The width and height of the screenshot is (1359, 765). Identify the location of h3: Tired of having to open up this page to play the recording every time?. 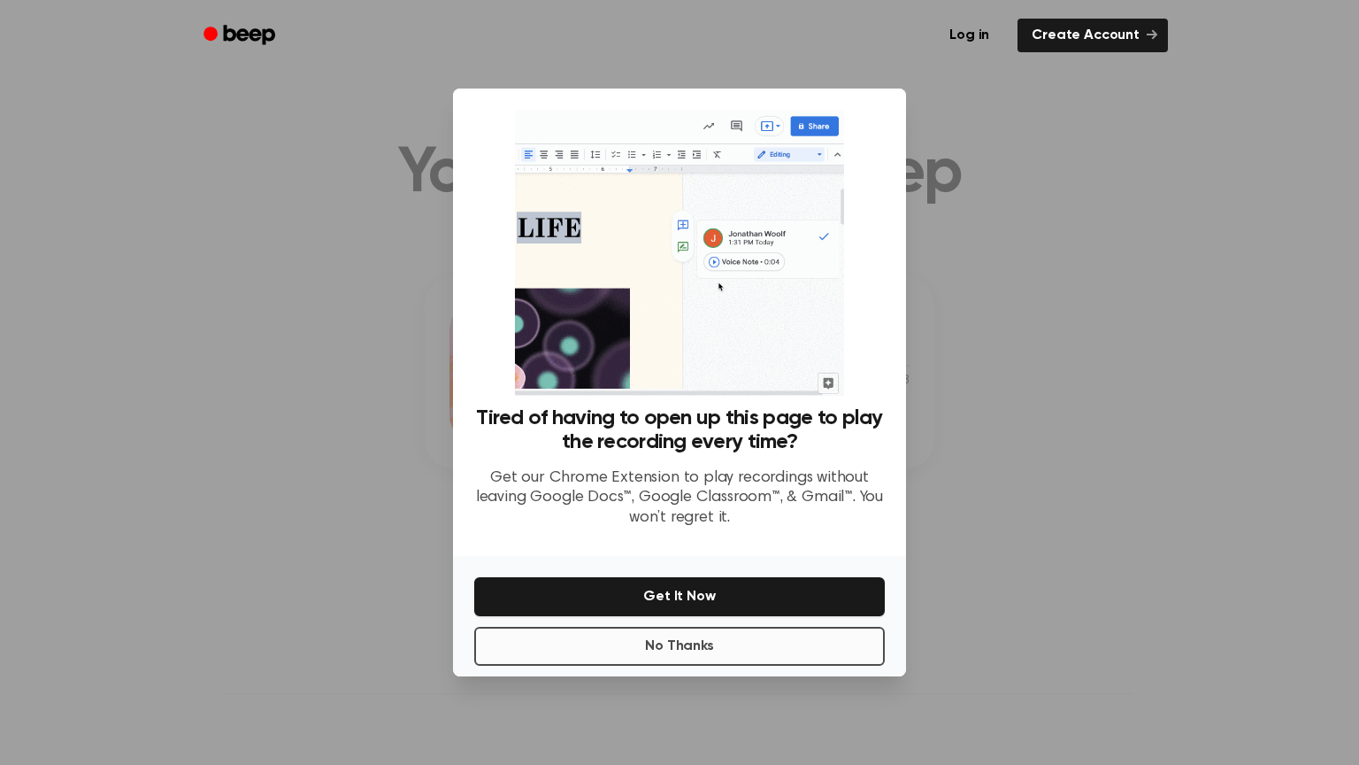
(680, 430).